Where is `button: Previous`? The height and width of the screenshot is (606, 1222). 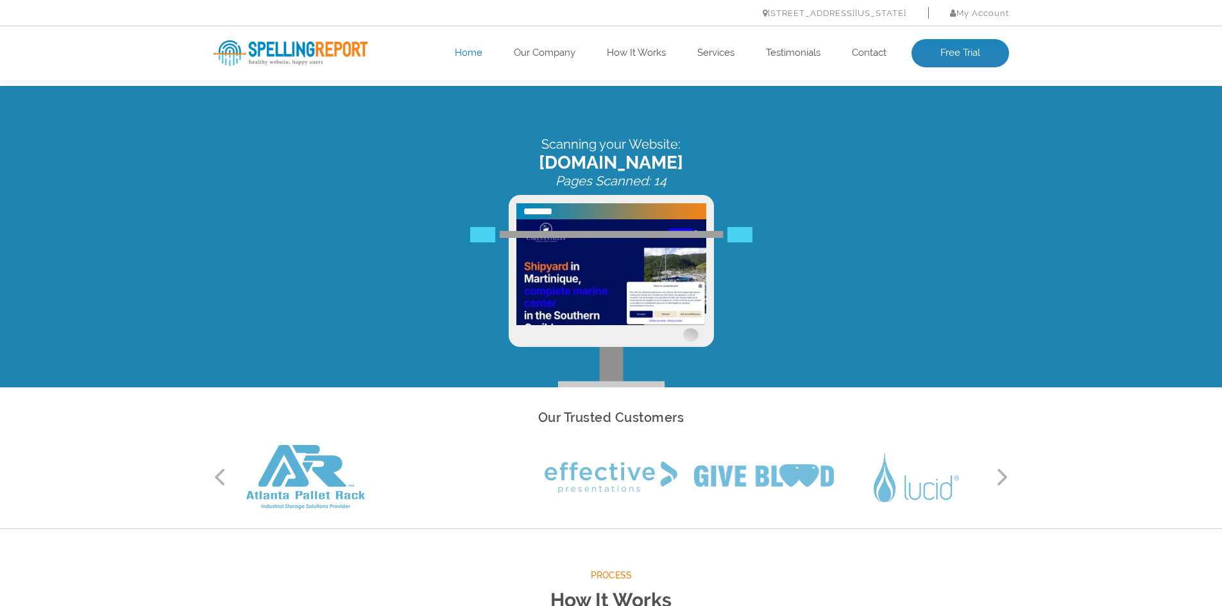 button: Previous is located at coordinates (220, 477).